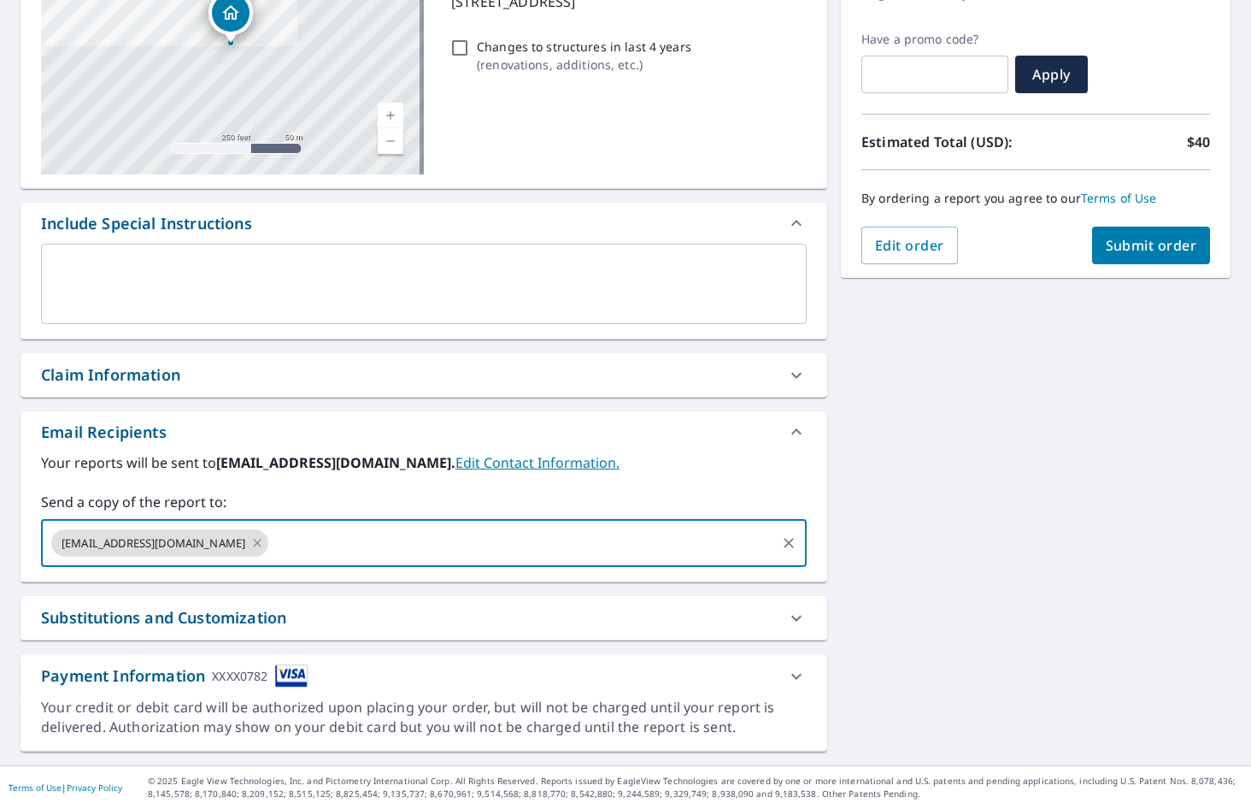  I want to click on button: Apply, so click(1051, 74).